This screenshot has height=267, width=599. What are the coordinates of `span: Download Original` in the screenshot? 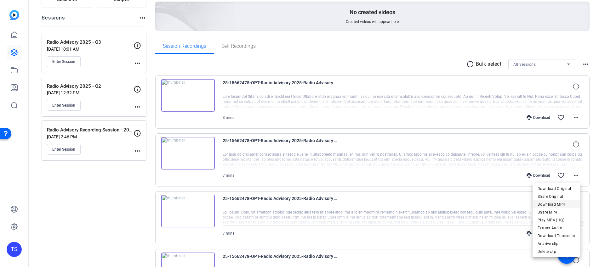 It's located at (556, 189).